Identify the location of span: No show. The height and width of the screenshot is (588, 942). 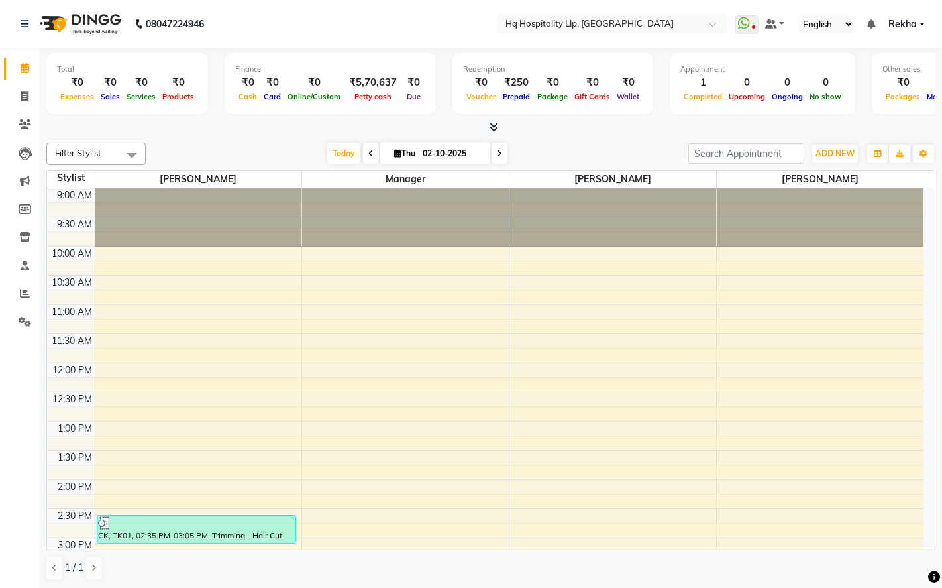
(826, 97).